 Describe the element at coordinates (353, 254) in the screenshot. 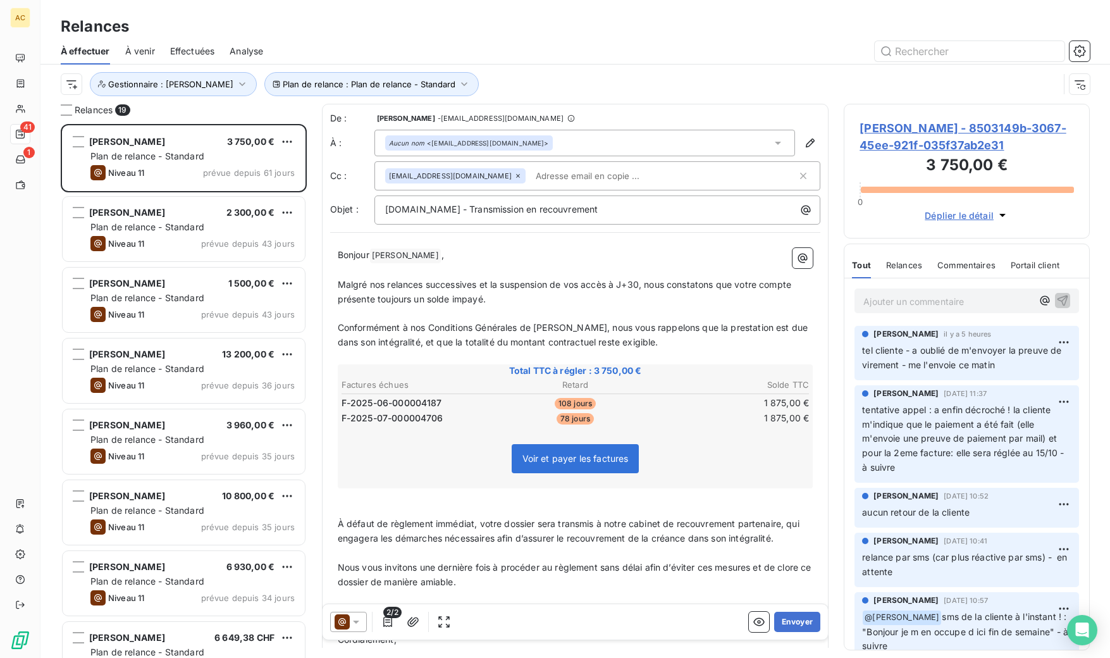

I see `span: Bonjour` at that location.